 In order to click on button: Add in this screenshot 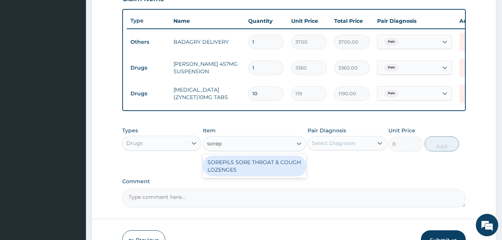, I will do `click(442, 144)`.